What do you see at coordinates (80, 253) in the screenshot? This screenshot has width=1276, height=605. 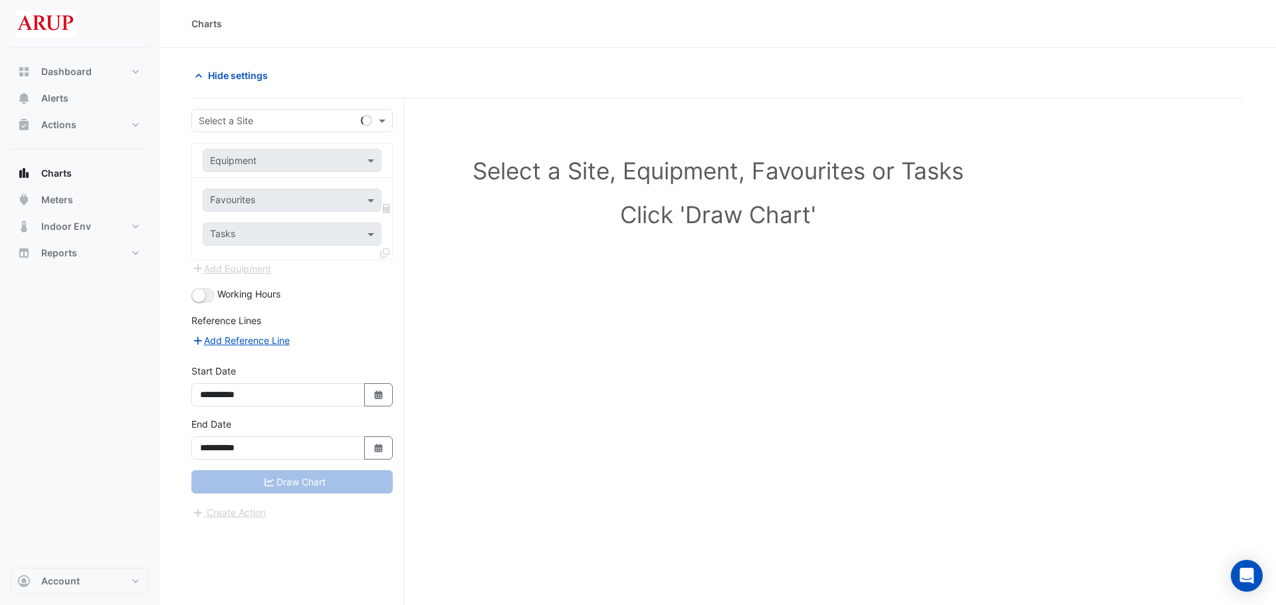 I see `button: Reports` at bounding box center [80, 253].